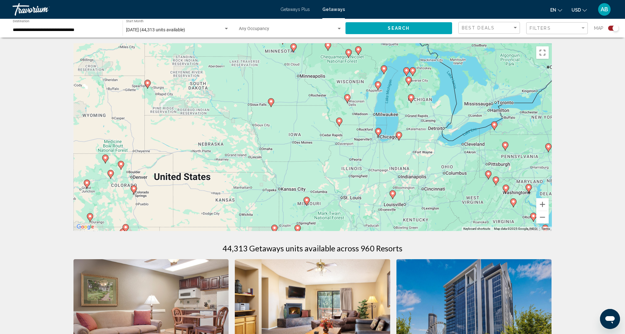 The image size is (625, 334). What do you see at coordinates (85, 227) in the screenshot?
I see `a: Open this area in Google Maps (opens a new window)` at bounding box center [85, 227].